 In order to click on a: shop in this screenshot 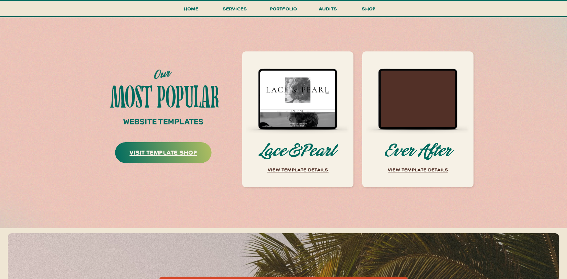, I will do `click(368, 10)`.